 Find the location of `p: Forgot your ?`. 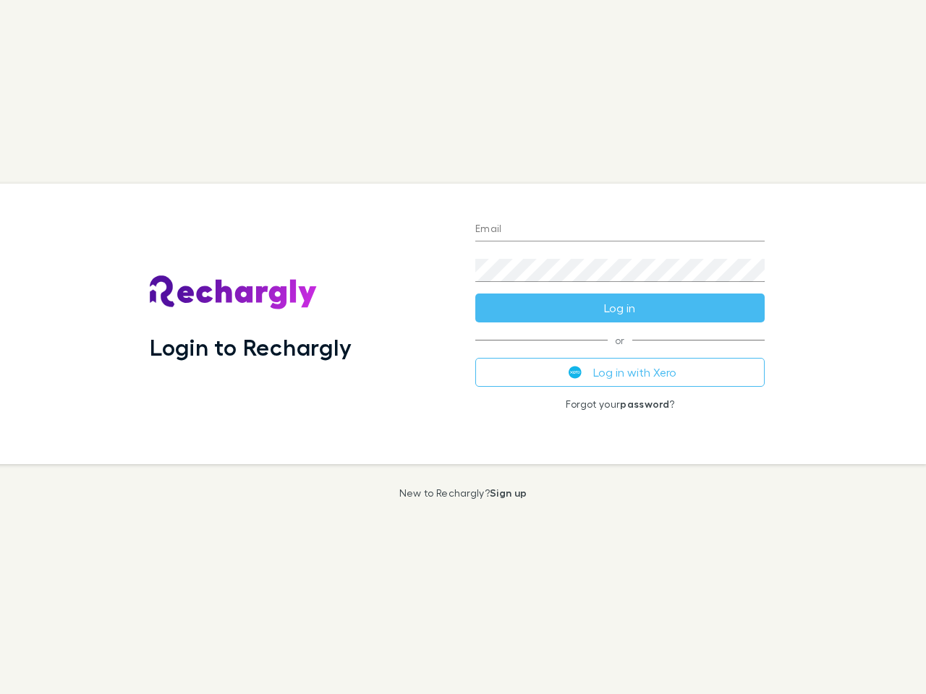

p: Forgot your ? is located at coordinates (620, 404).